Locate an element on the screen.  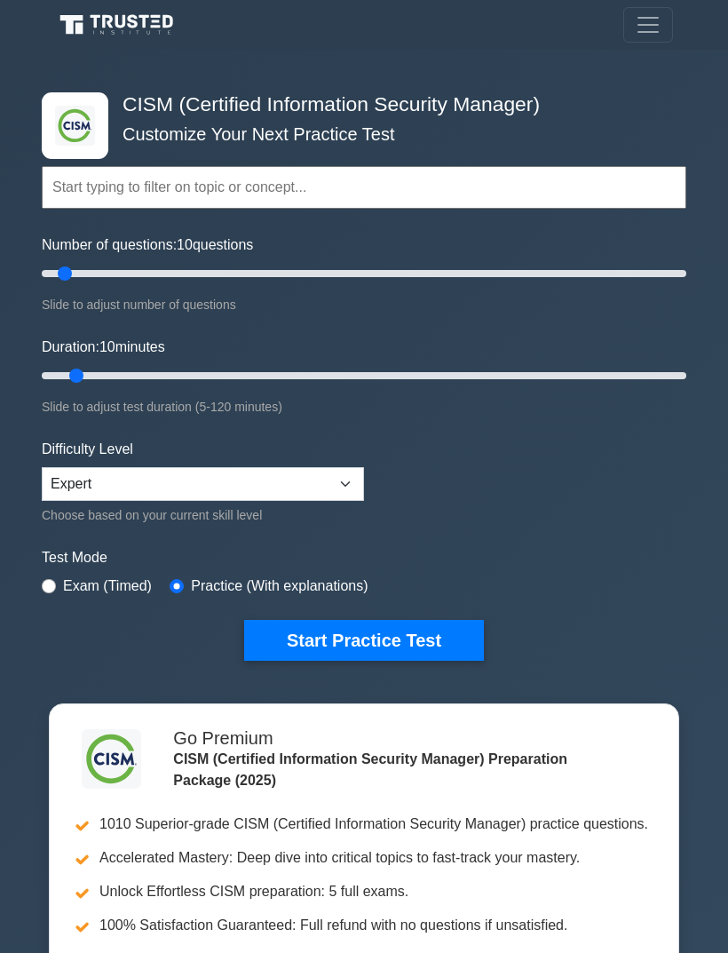
div: Slide to adjust number of questions is located at coordinates (364, 305).